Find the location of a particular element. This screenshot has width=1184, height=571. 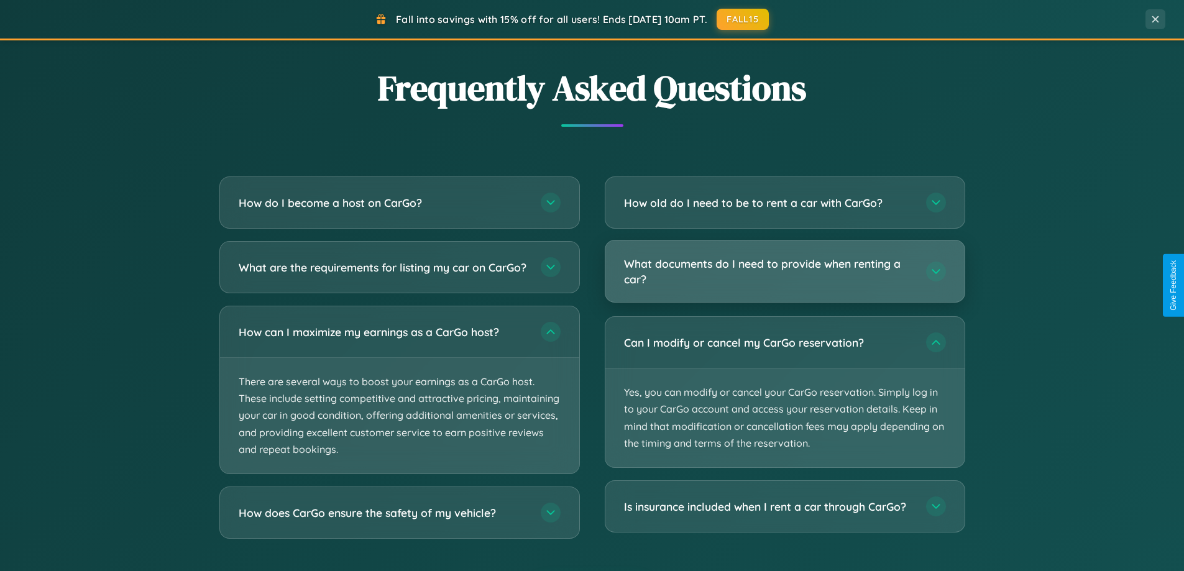

h3: What are the requirements for listing my car on CarGo? is located at coordinates (384, 267).